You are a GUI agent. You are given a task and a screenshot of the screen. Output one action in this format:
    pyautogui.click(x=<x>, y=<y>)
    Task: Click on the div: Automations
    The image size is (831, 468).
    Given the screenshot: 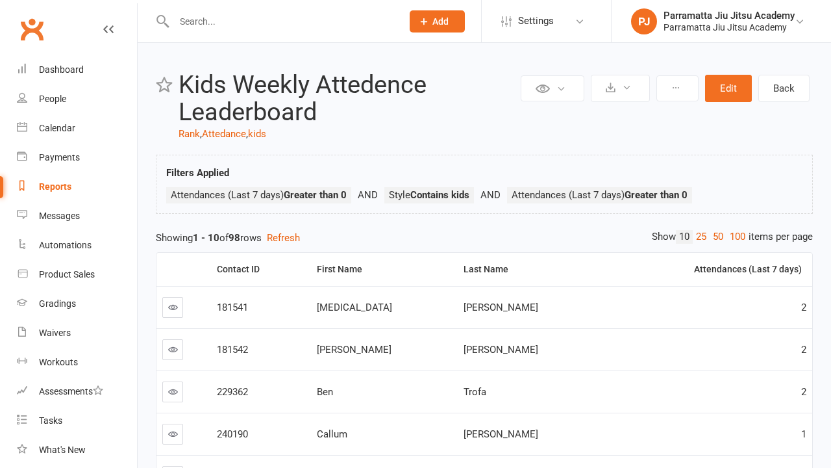 What is the action you would take?
    pyautogui.click(x=65, y=245)
    